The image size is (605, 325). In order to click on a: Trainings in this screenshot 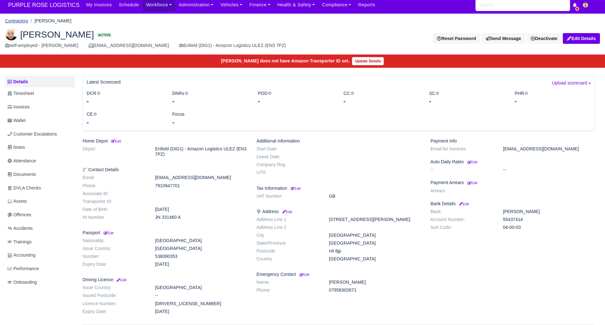, I will do `click(40, 242)`.